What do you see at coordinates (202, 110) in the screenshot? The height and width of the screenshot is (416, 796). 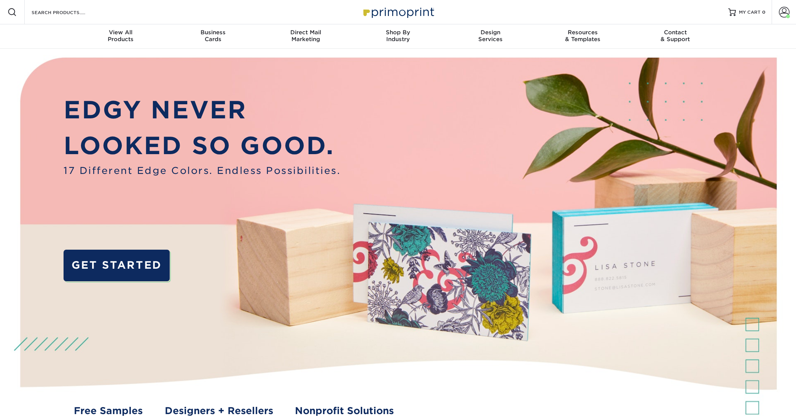 I see `p: EDGY NEVER` at bounding box center [202, 110].